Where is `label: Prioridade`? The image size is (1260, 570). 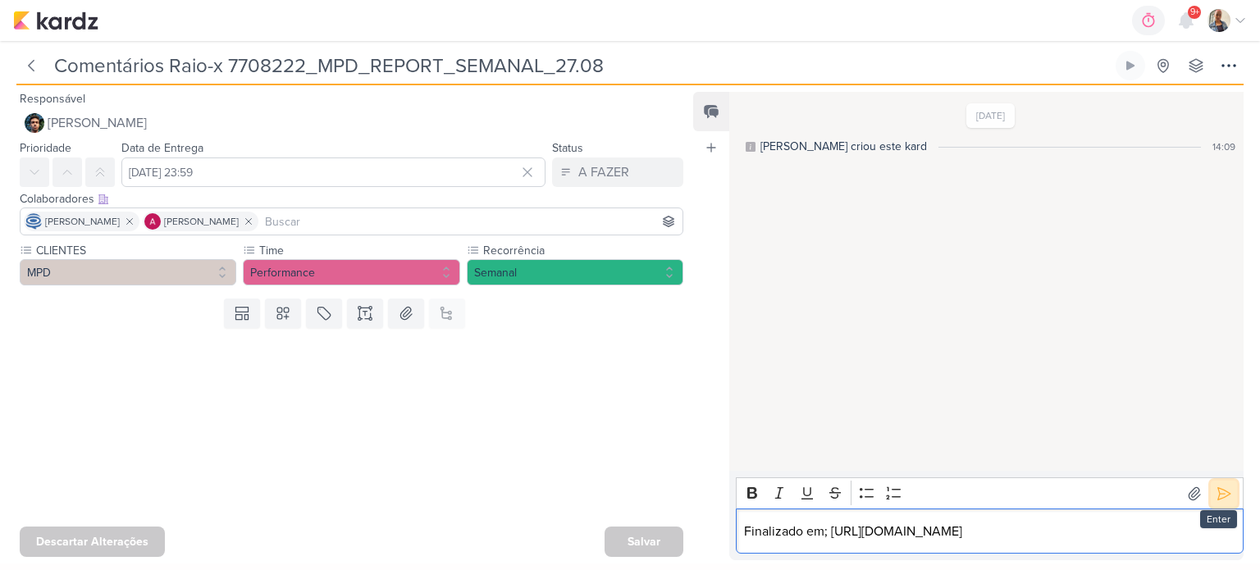 label: Prioridade is located at coordinates (45, 148).